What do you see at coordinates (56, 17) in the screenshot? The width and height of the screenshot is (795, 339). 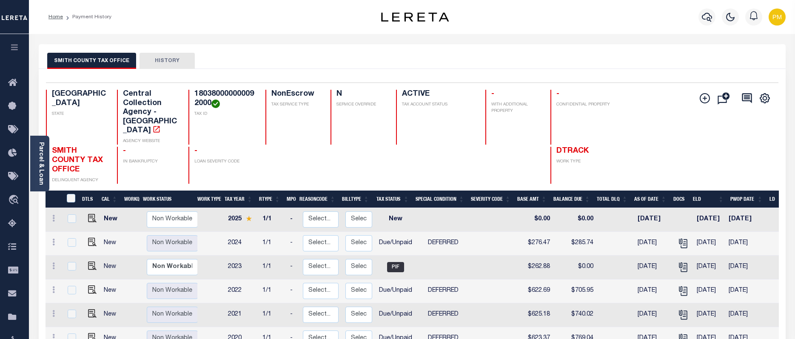 I see `a: Home` at bounding box center [56, 17].